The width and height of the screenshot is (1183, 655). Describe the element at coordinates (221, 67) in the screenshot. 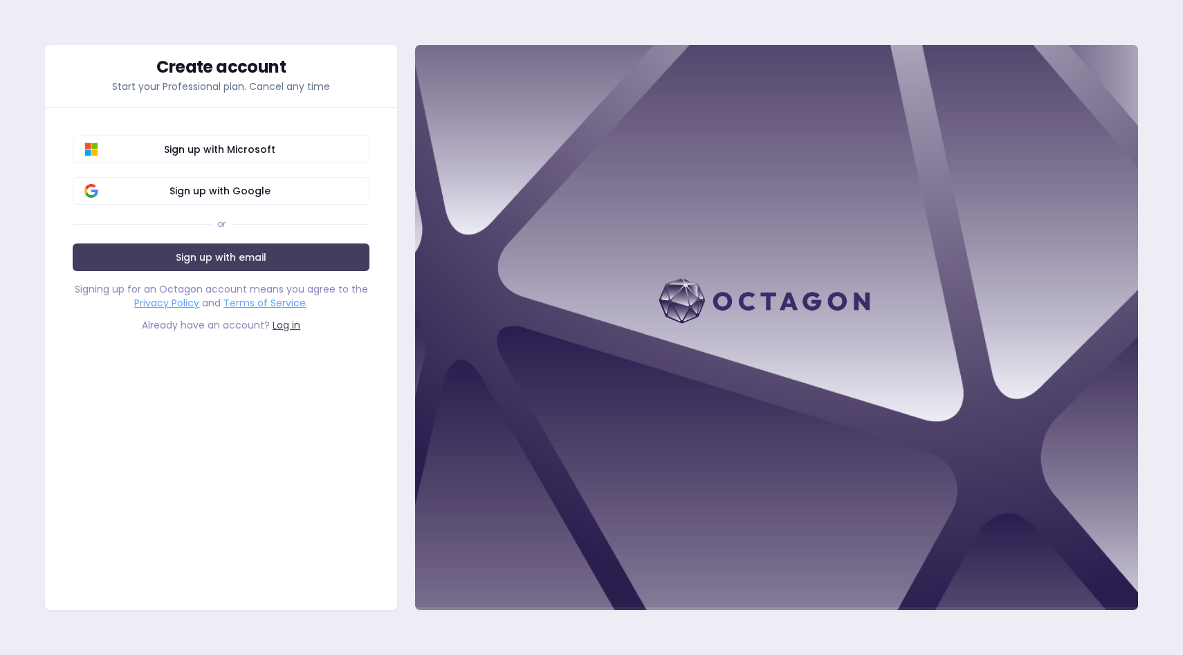

I see `div: Create account` at that location.